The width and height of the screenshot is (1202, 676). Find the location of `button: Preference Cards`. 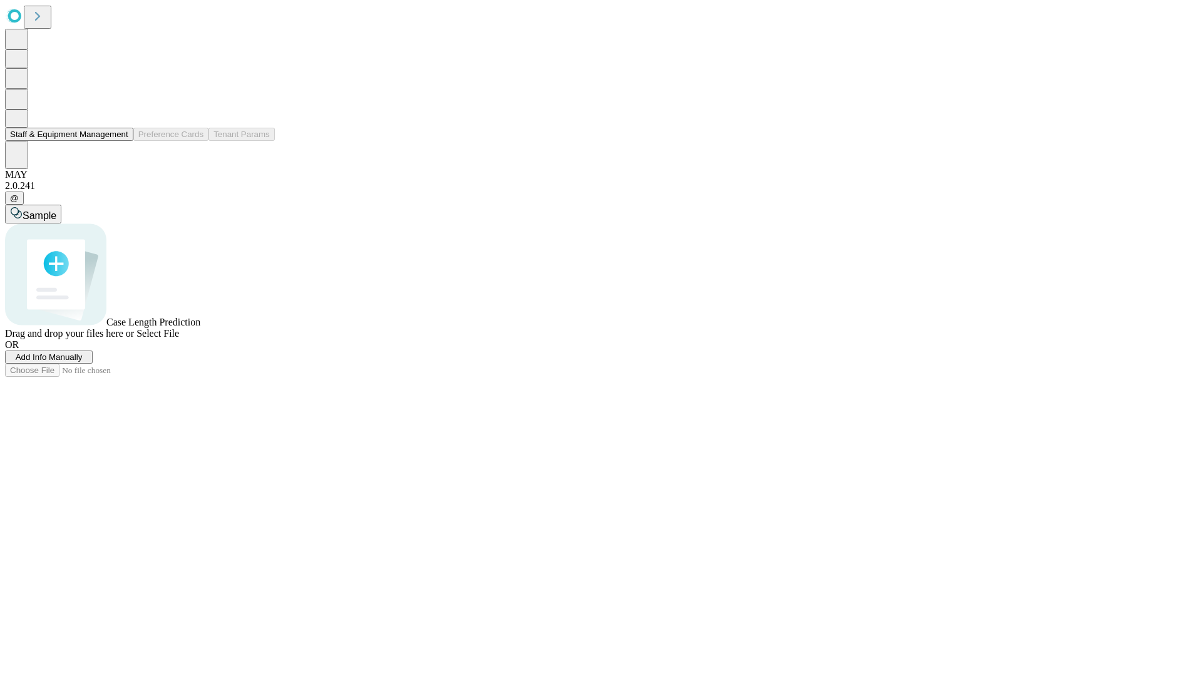

button: Preference Cards is located at coordinates (171, 134).